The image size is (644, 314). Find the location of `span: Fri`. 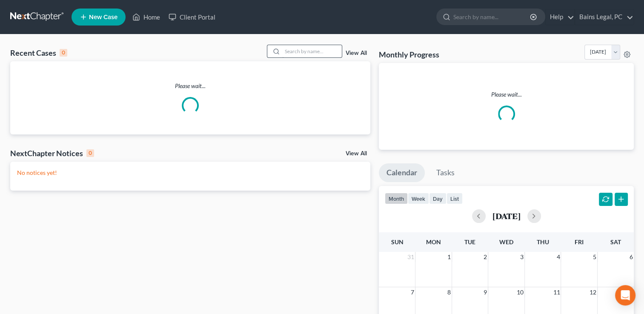

span: Fri is located at coordinates (579, 242).